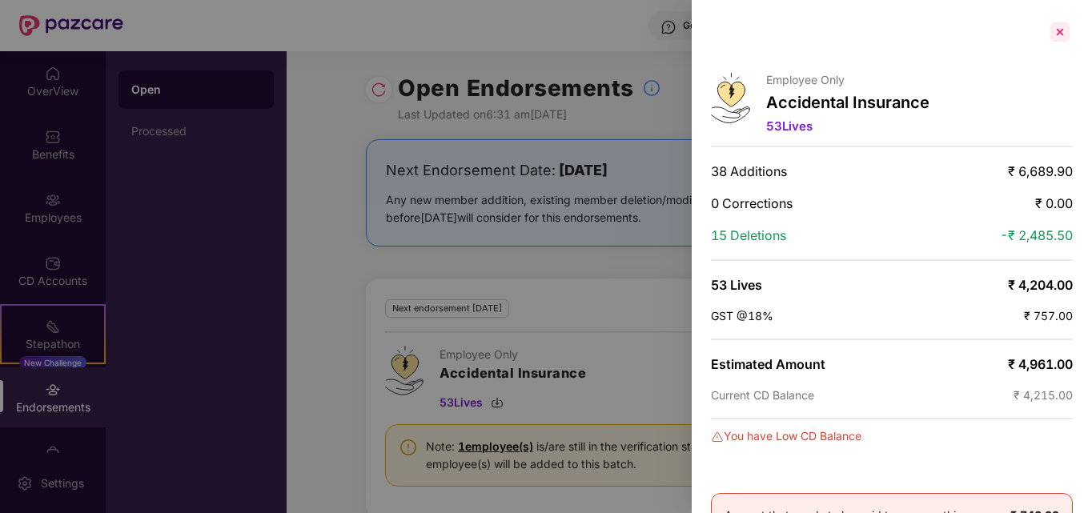 This screenshot has width=1092, height=513. I want to click on span: Estimated Amount, so click(768, 364).